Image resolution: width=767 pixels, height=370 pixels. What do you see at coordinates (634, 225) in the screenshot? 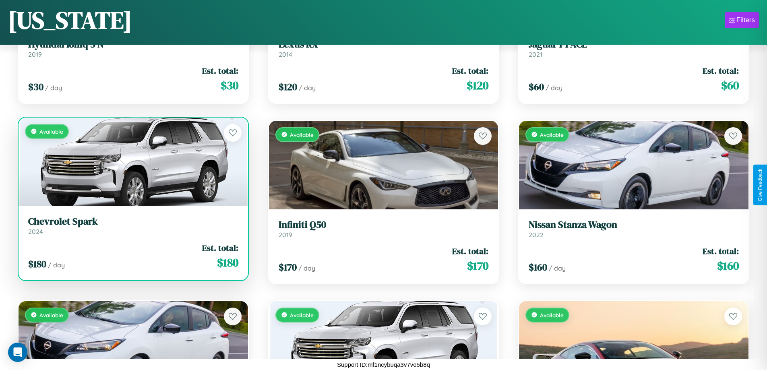
I see `h3: Nissan Stanza Wagon` at bounding box center [634, 225].